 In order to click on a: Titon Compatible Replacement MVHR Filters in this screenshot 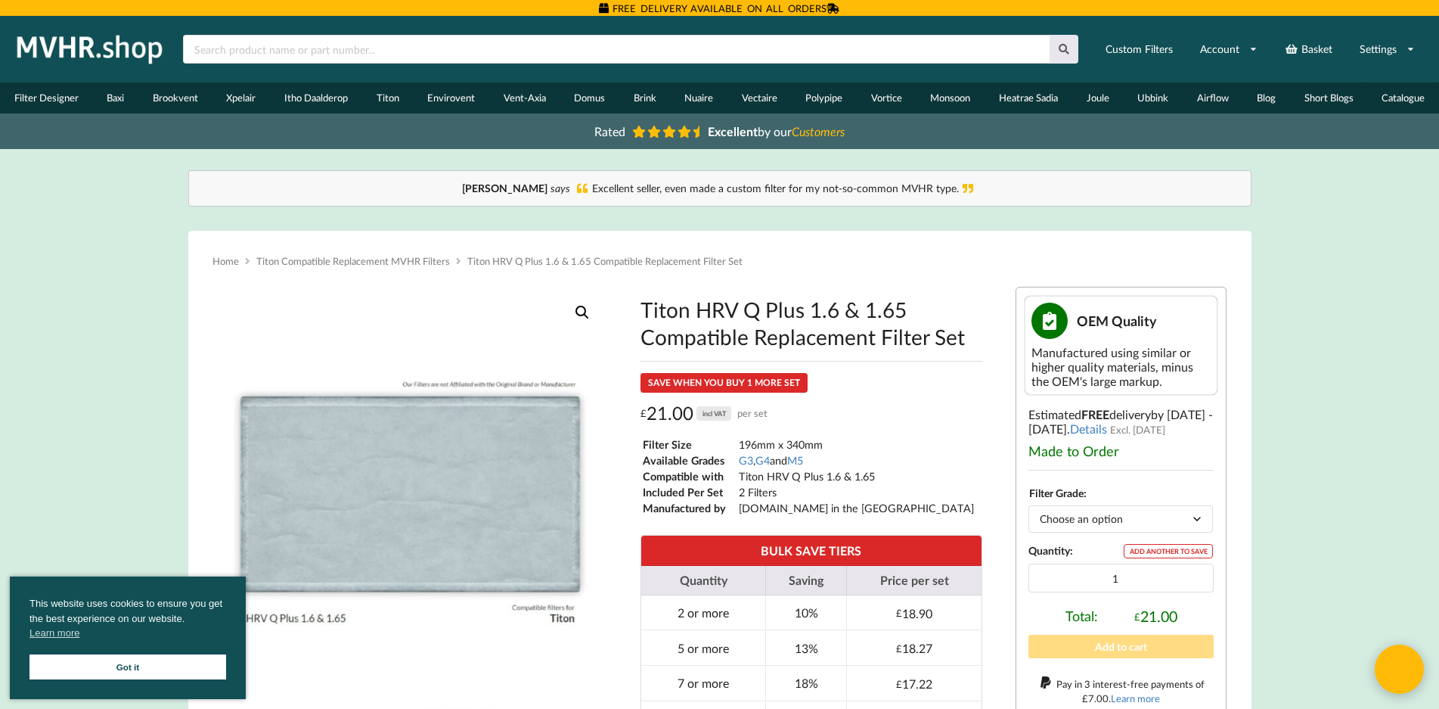, I will do `click(353, 261)`.